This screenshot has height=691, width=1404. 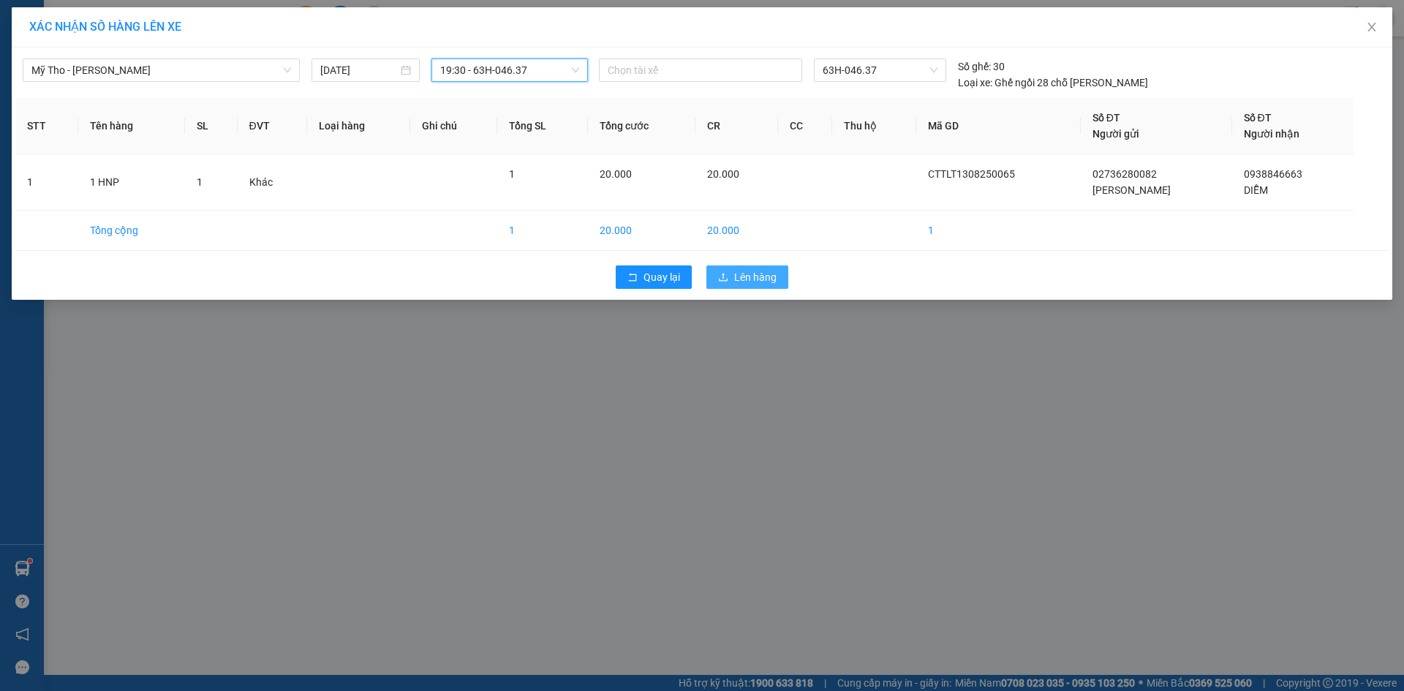 What do you see at coordinates (756, 277) in the screenshot?
I see `span: Lên hàng` at bounding box center [756, 277].